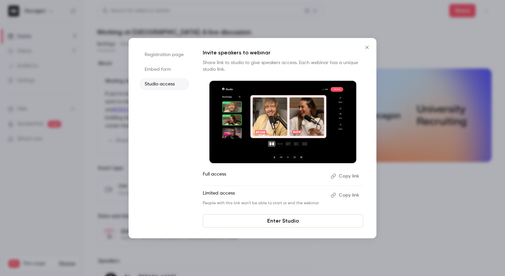 The image size is (505, 276). I want to click on a: Enter Studio, so click(283, 221).